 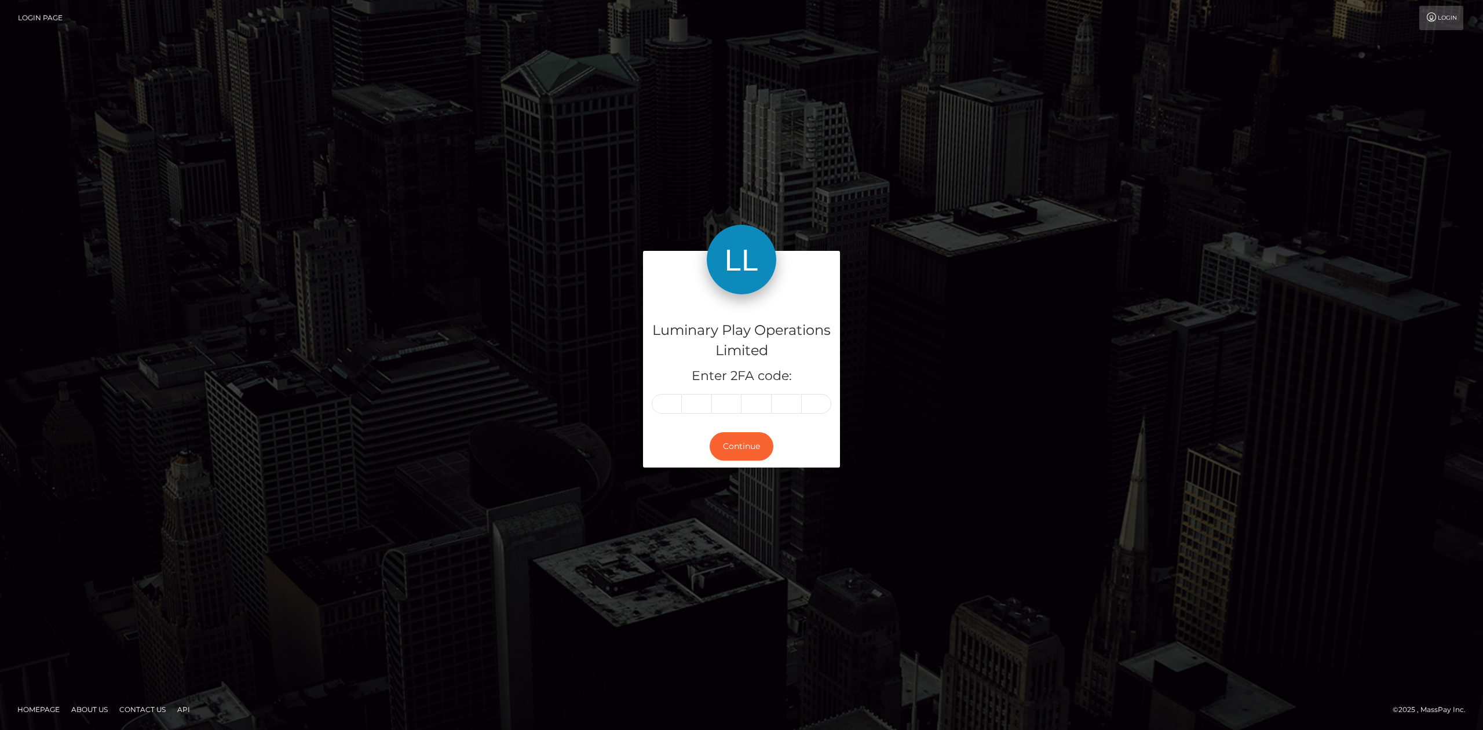 What do you see at coordinates (1433, 710) in the screenshot?
I see `div: © 2025 , MassPay Inc.` at bounding box center [1433, 710].